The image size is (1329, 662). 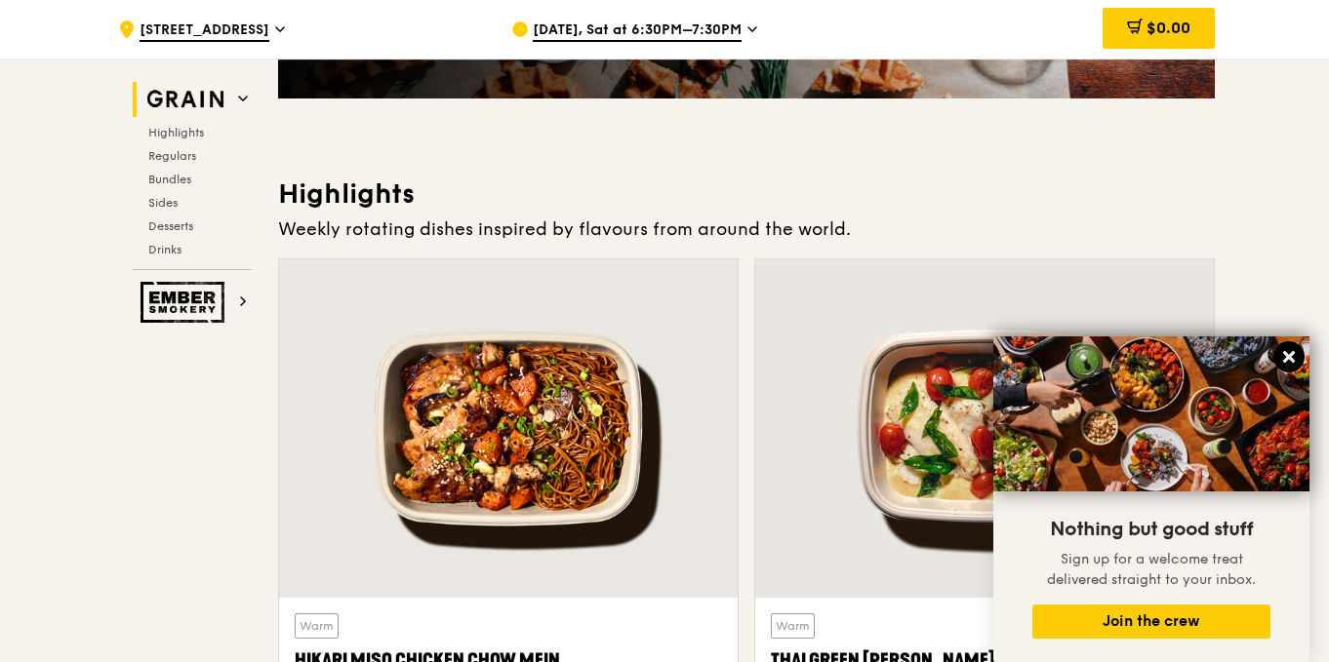 I want to click on img: Grain web logo, so click(x=185, y=100).